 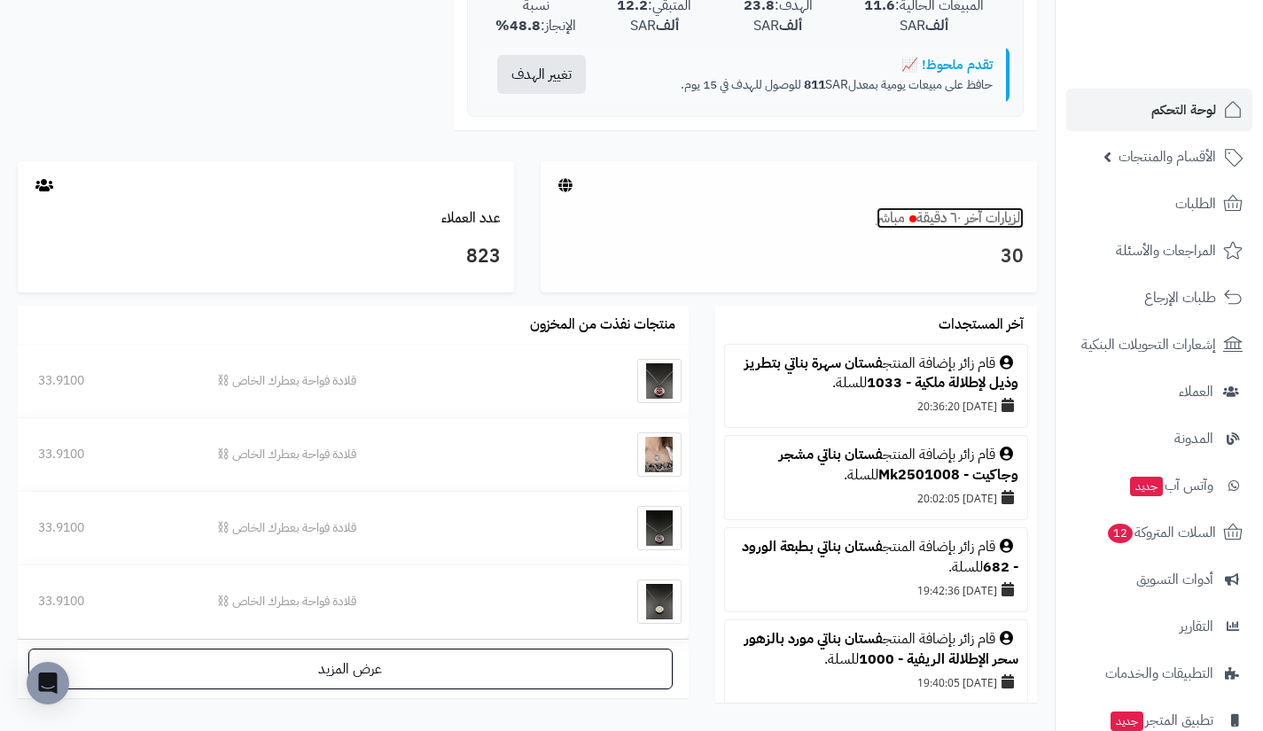 I want to click on a: المراجعات والأسئلة, so click(x=1159, y=251).